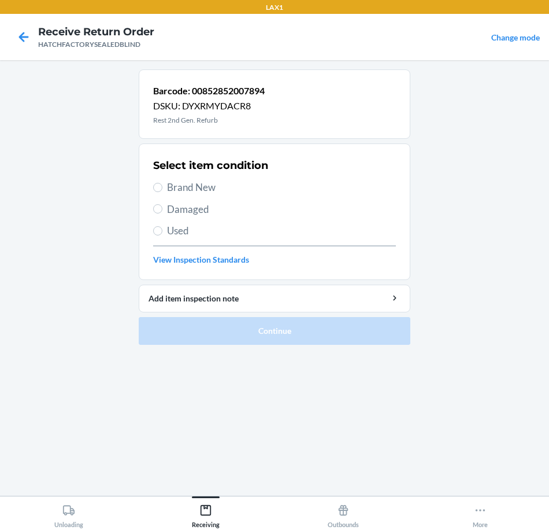 The height and width of the screenshot is (530, 549). I want to click on a: View Inspection Standards, so click(275, 259).